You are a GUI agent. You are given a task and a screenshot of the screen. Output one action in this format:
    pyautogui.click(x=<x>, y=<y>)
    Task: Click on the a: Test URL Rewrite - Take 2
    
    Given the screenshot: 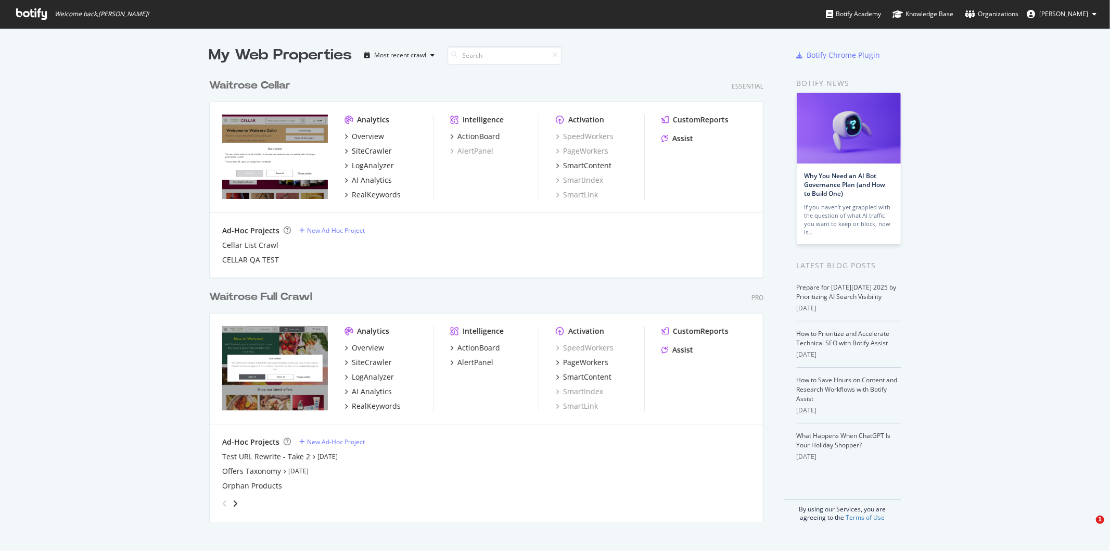 What is the action you would take?
    pyautogui.click(x=266, y=456)
    